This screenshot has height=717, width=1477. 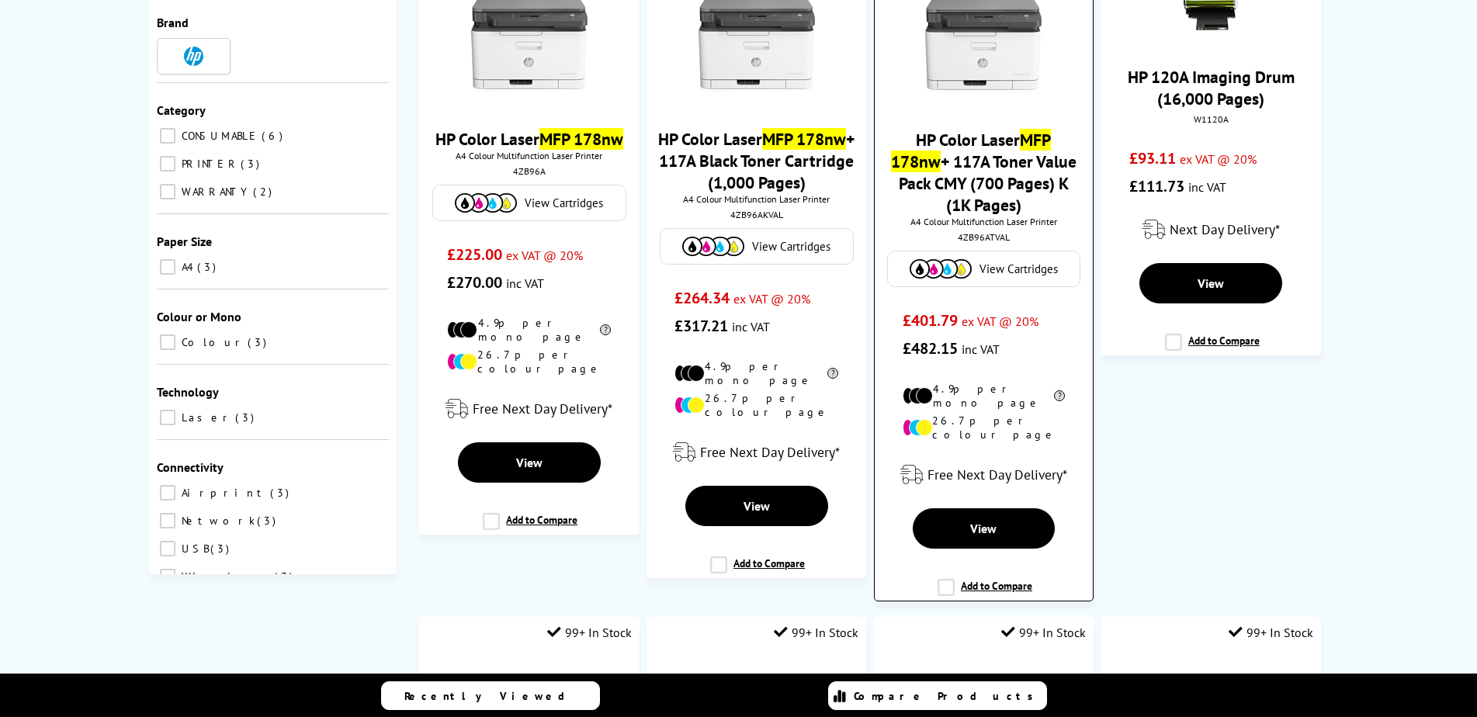 What do you see at coordinates (1225, 229) in the screenshot?
I see `span: Next Day Delivery*` at bounding box center [1225, 229].